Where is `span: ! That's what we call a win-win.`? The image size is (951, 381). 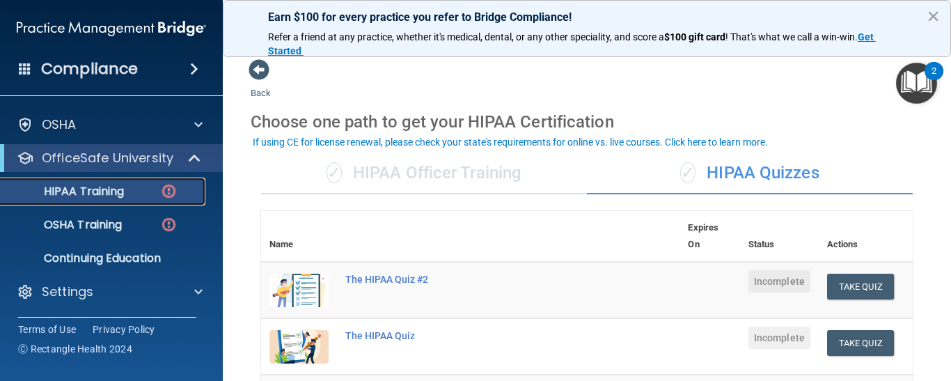
span: ! That's what we call a win-win. is located at coordinates (791, 37).